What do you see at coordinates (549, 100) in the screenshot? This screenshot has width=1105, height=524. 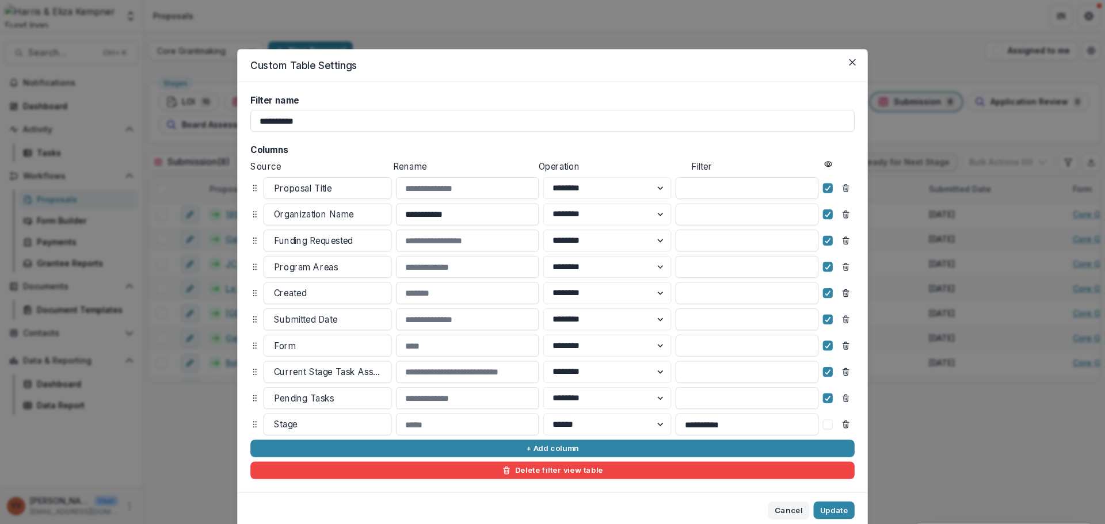 I see `label: Filter name` at bounding box center [549, 100].